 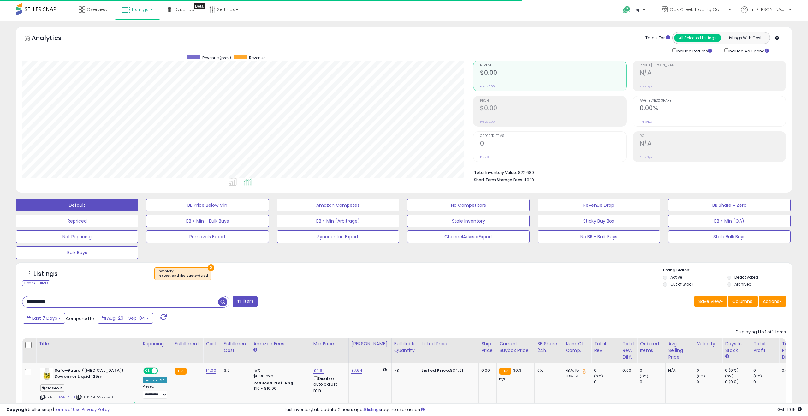 I want to click on button: ChannelAdvisorExport, so click(x=469, y=237).